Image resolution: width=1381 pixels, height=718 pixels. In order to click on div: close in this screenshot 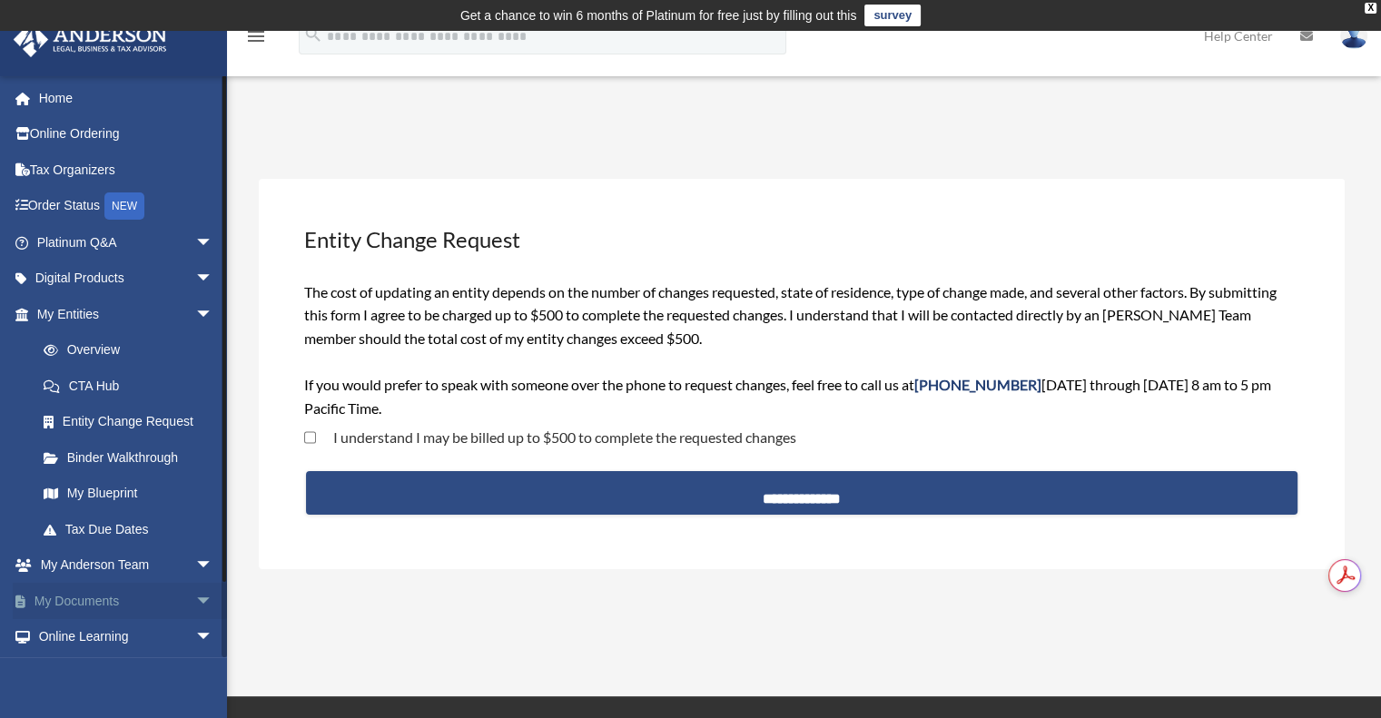, I will do `click(1370, 8)`.